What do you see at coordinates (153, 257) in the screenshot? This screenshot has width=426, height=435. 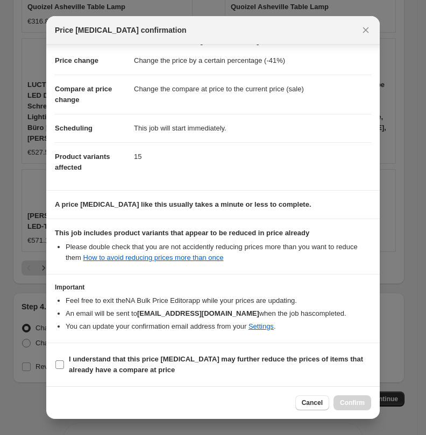 I see `a: How to avoid reducing prices more than once` at bounding box center [153, 257].